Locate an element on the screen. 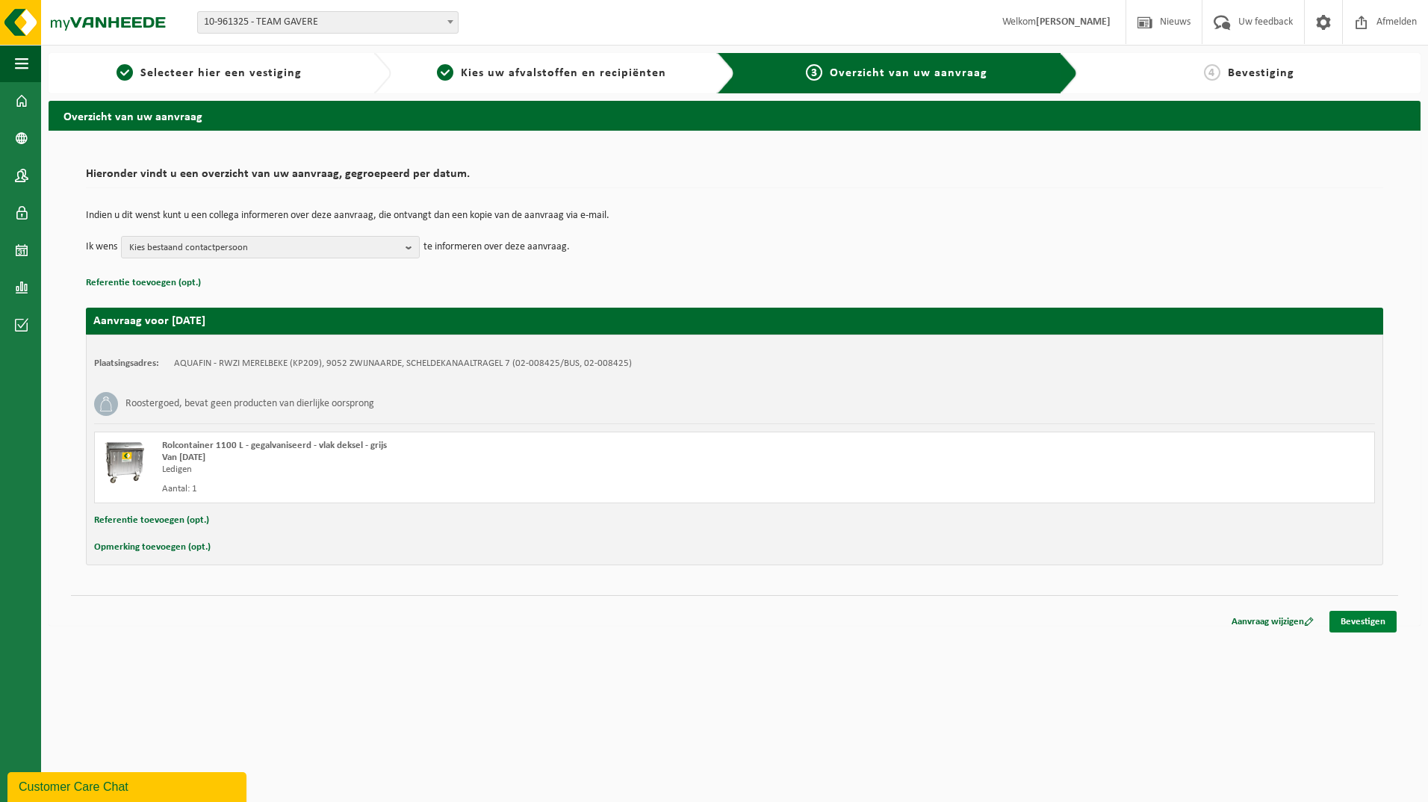 This screenshot has height=802, width=1428. span: Kies uw afvalstoffen en recipiënten is located at coordinates (563, 73).